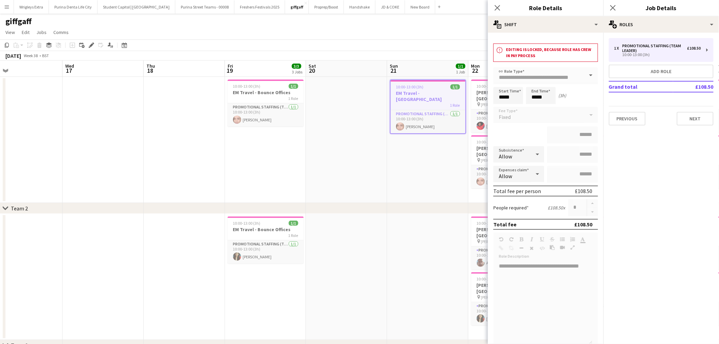 This screenshot has height=344, width=719. Describe the element at coordinates (476, 66) in the screenshot. I see `span: Mon` at that location.